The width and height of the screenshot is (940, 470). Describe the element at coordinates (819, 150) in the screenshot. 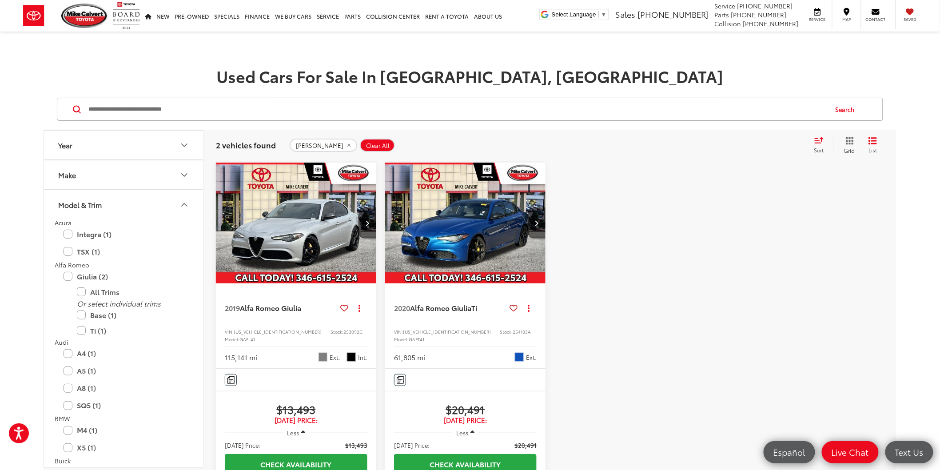

I see `span: Sort` at that location.